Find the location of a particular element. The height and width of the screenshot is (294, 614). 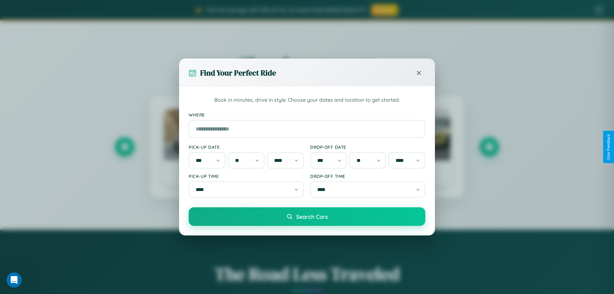

label: Pick-up Time is located at coordinates (246, 176).